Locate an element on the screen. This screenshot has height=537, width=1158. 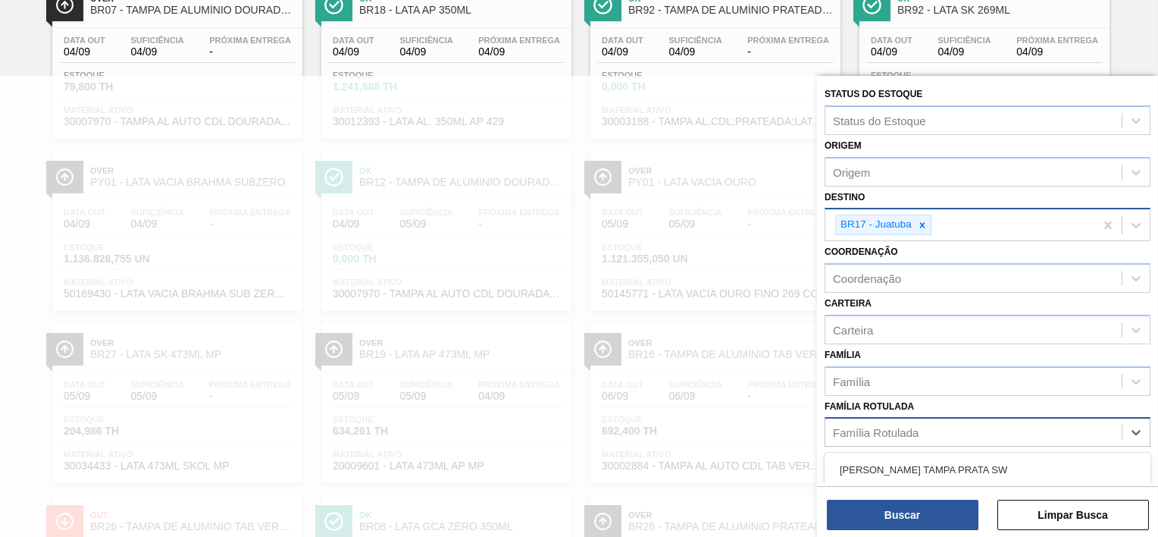
div: Origem is located at coordinates (851, 171).